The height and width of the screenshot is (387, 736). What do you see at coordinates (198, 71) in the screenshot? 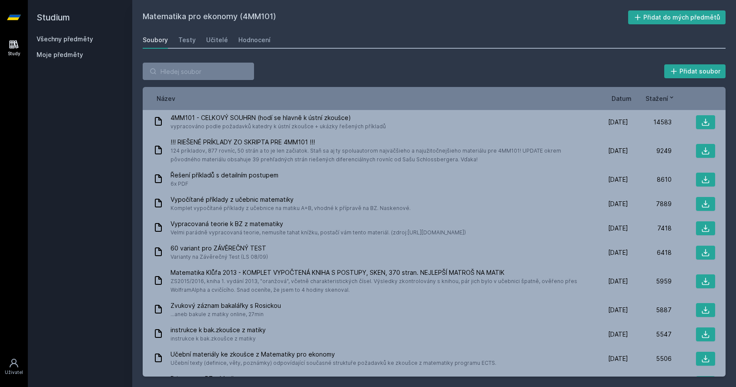
I see `input: Hledej soubor` at bounding box center [198, 71].